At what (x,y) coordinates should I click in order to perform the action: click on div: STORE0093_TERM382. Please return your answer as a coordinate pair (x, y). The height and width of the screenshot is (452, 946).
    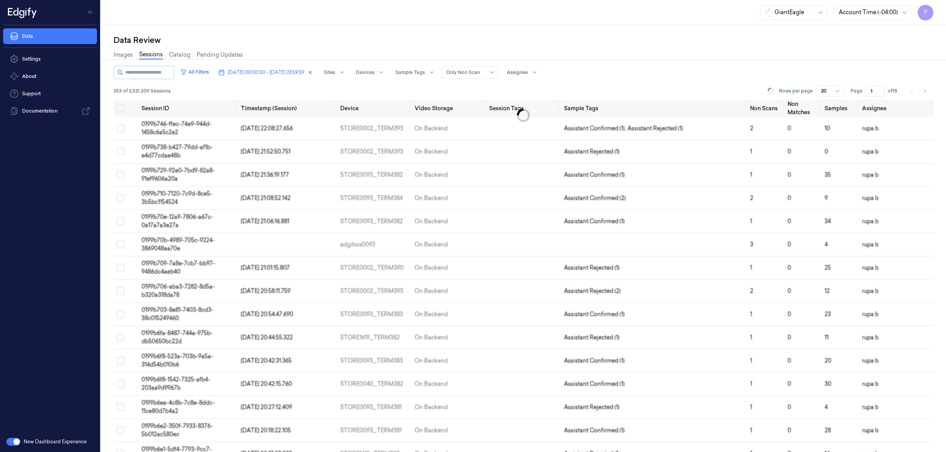
    Looking at the image, I should click on (374, 175).